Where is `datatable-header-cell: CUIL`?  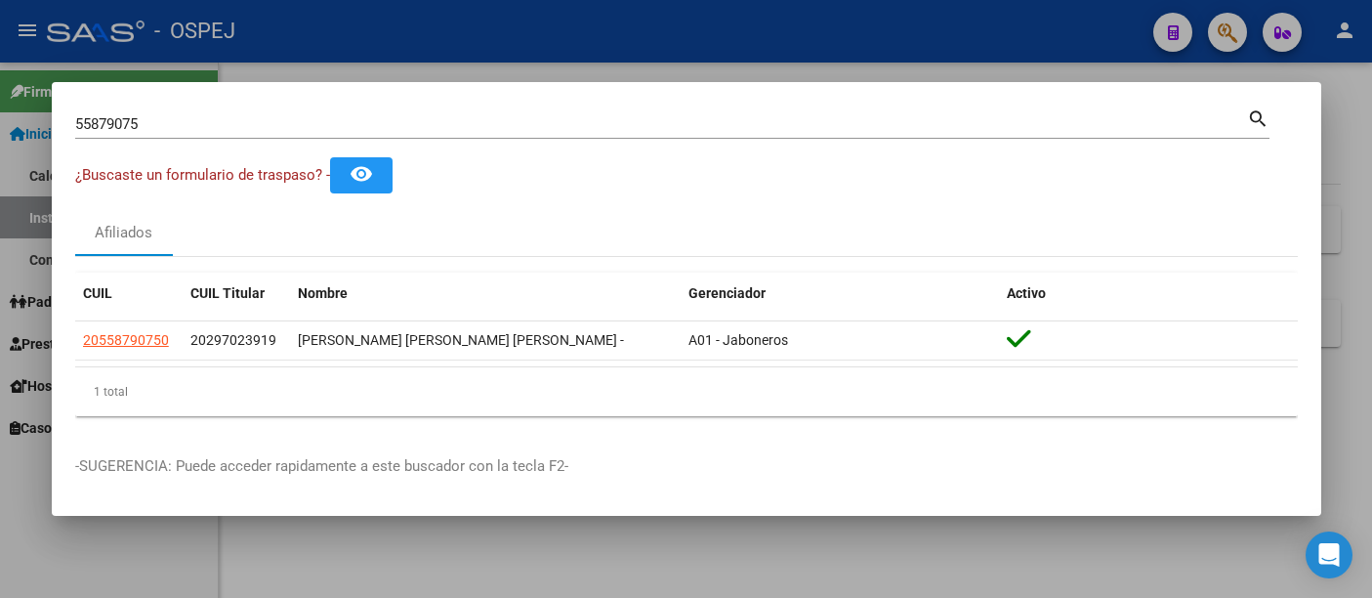 datatable-header-cell: CUIL is located at coordinates (129, 293).